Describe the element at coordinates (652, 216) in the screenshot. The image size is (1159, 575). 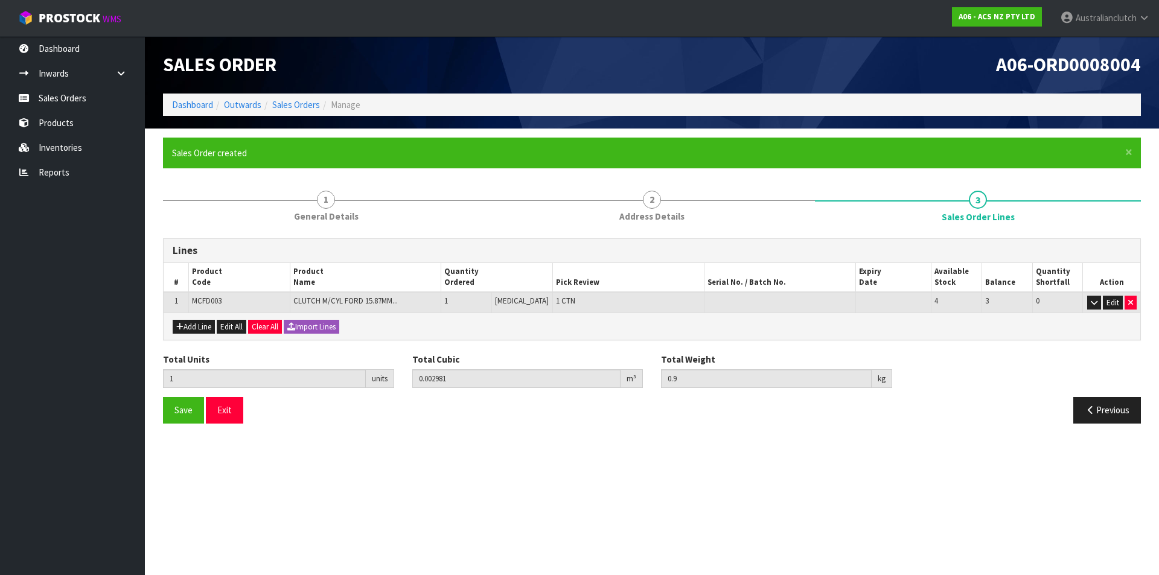
I see `span: Address Details` at that location.